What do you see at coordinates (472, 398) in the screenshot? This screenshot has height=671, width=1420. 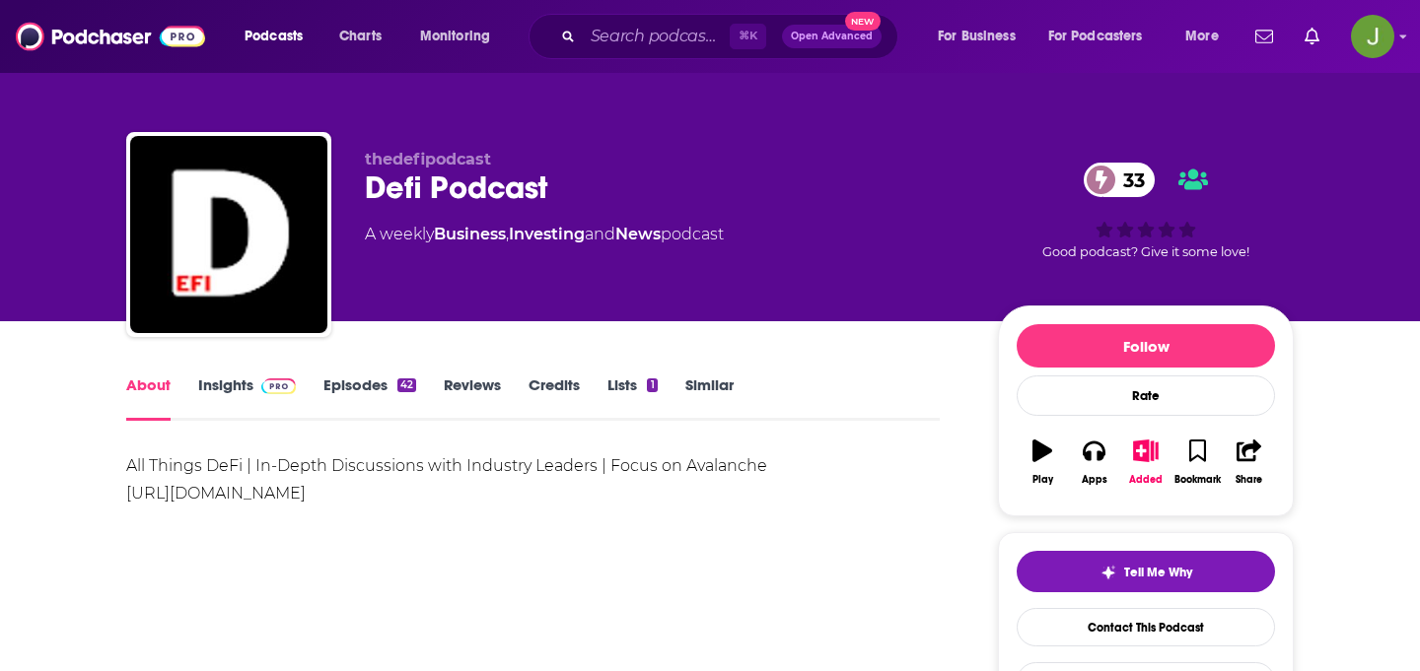 I see `a: Reviews` at bounding box center [472, 398].